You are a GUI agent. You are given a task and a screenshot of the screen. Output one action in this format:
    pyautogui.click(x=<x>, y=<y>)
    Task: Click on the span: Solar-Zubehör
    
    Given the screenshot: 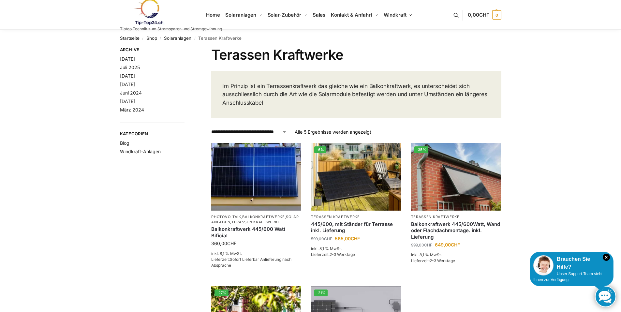 What is the action you would take?
    pyautogui.click(x=285, y=15)
    